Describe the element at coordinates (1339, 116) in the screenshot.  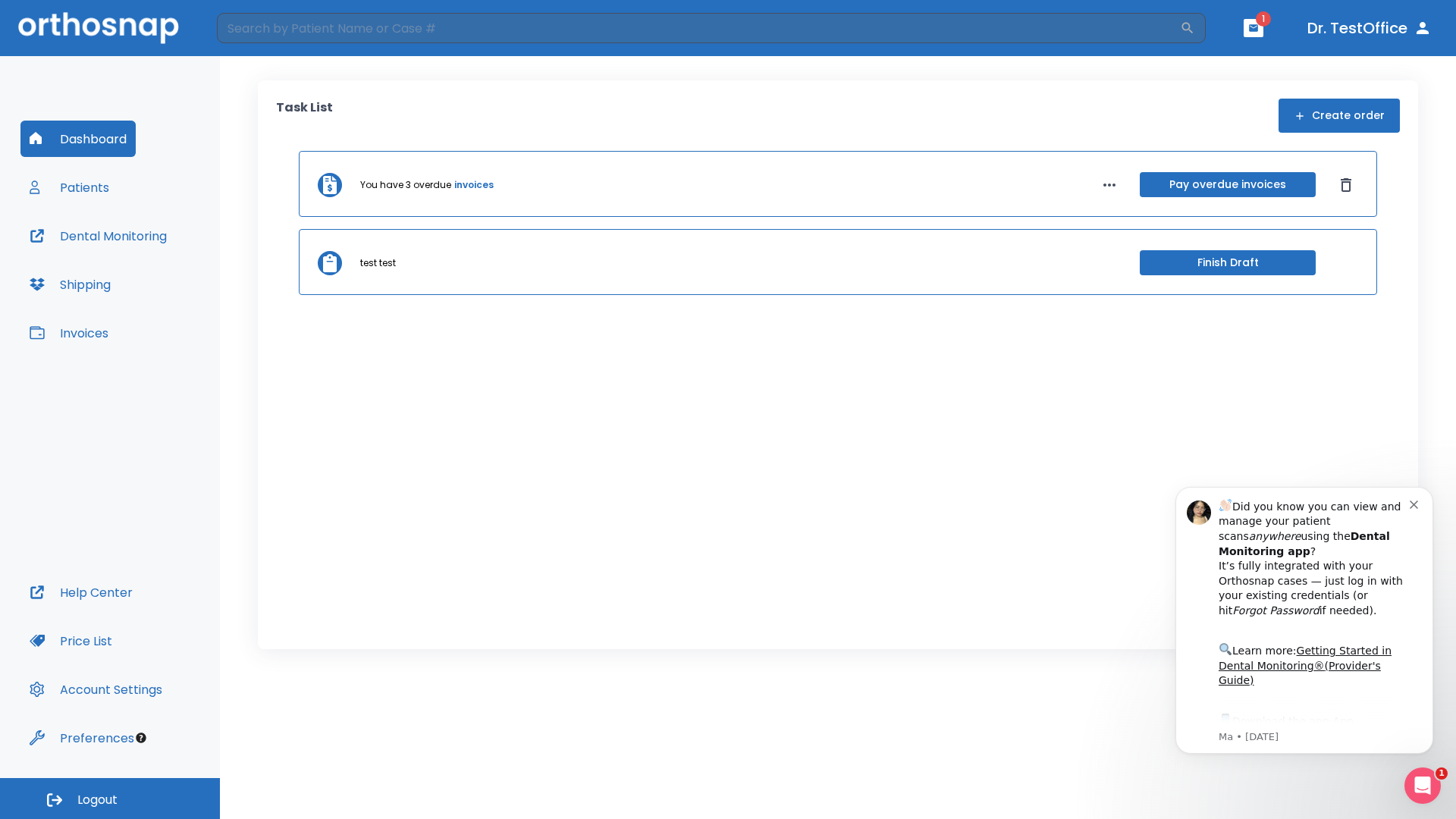
I see `button: Create order` at that location.